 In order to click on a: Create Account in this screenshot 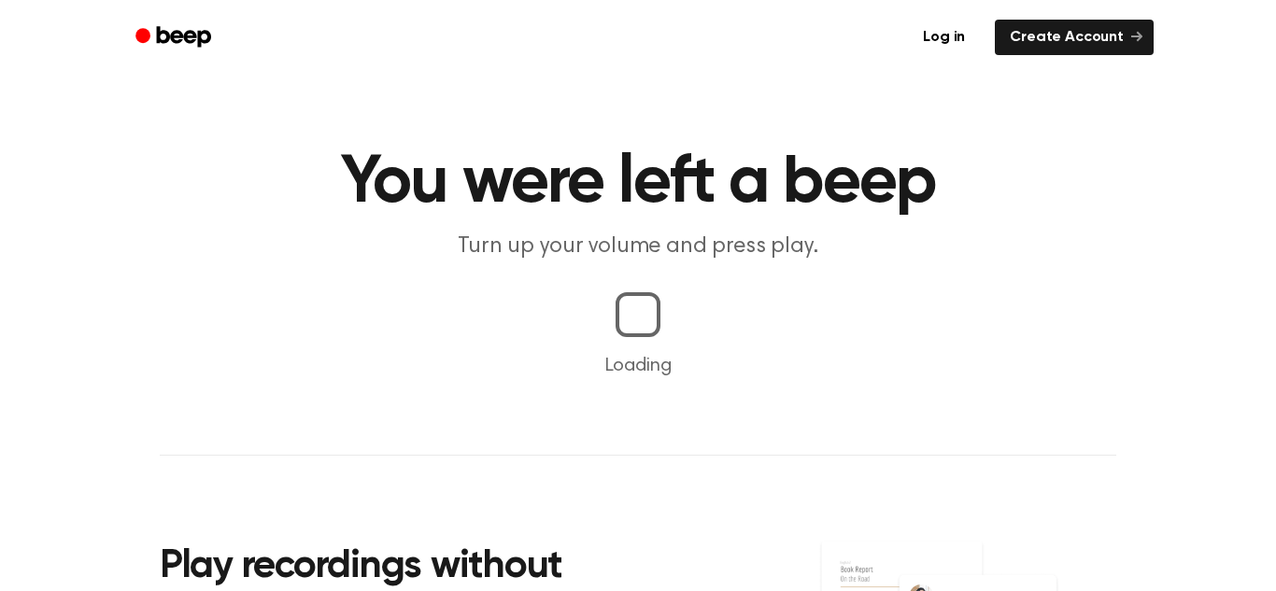, I will do `click(1074, 37)`.